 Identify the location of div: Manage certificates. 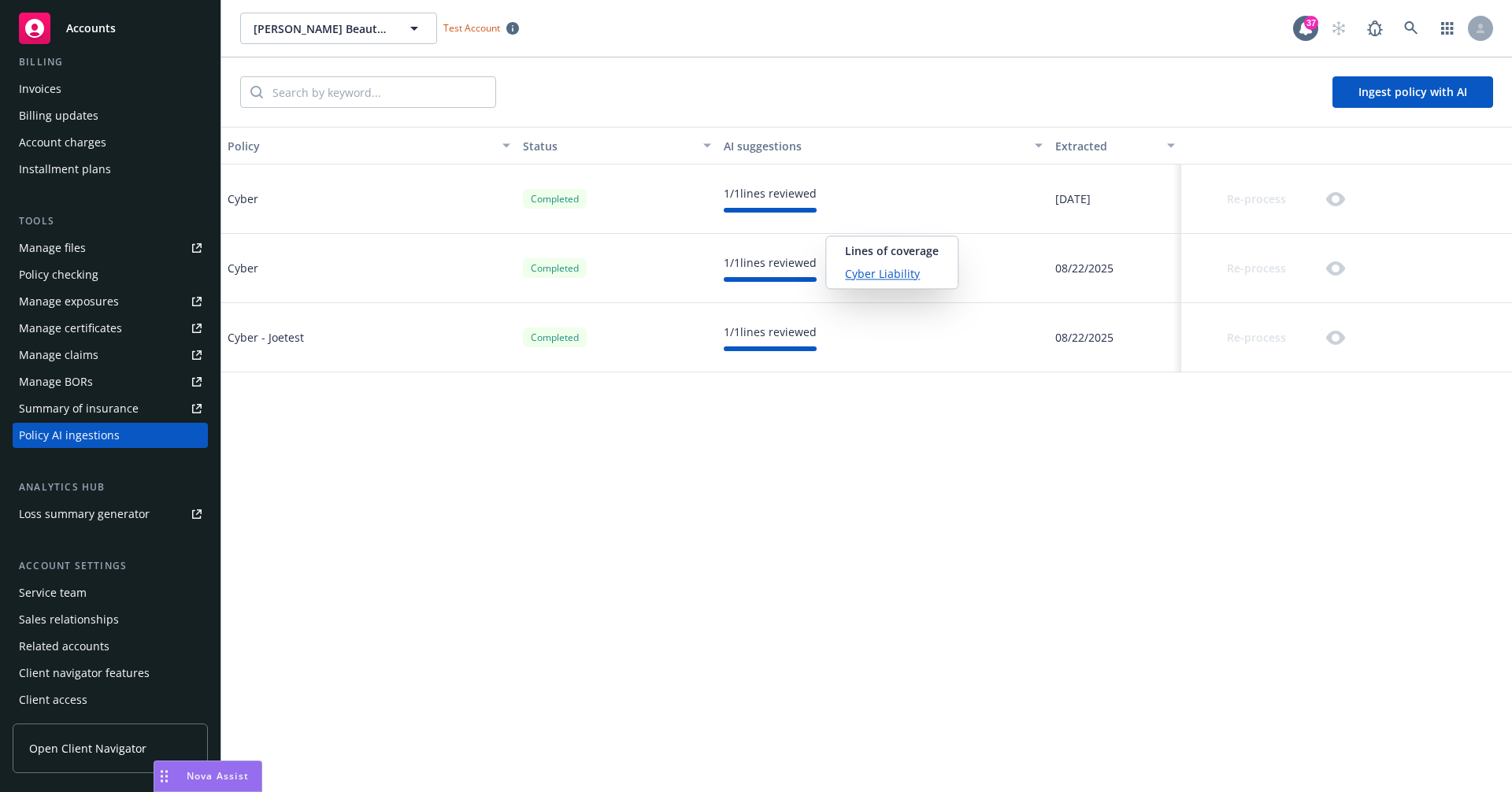
(70, 328).